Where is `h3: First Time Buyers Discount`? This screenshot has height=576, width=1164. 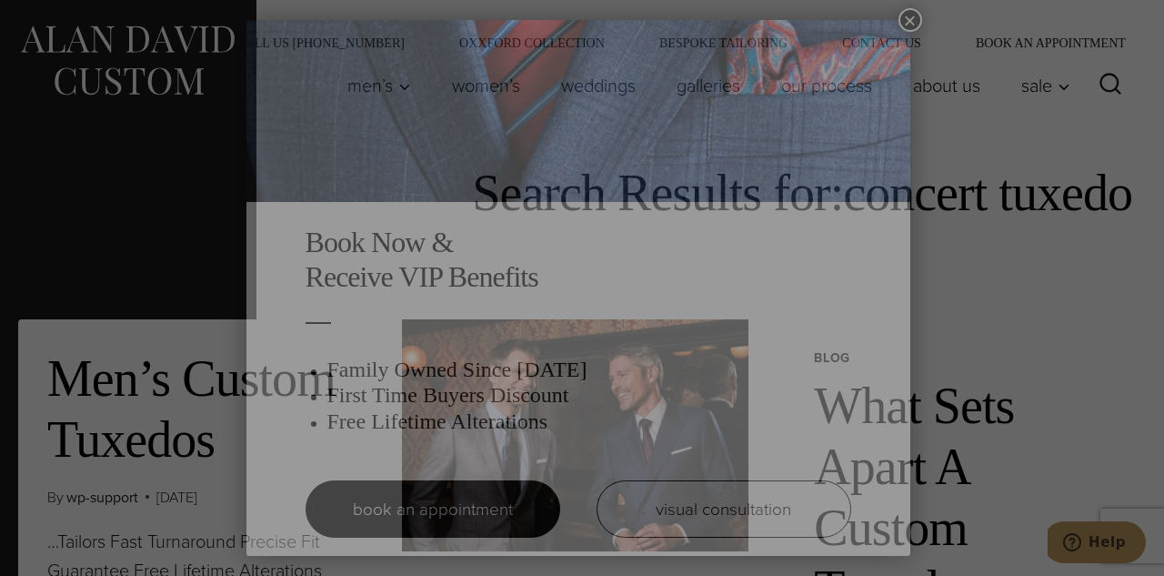
h3: First Time Buyers Discount is located at coordinates (589, 395).